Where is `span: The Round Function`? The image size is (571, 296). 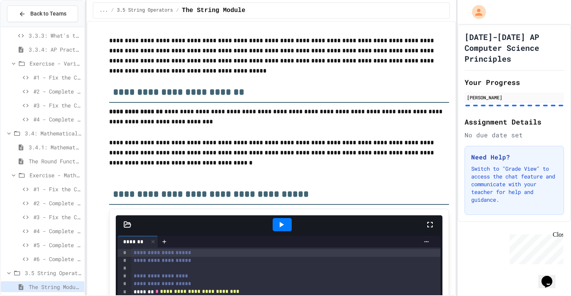
span: The Round Function is located at coordinates (55, 161).